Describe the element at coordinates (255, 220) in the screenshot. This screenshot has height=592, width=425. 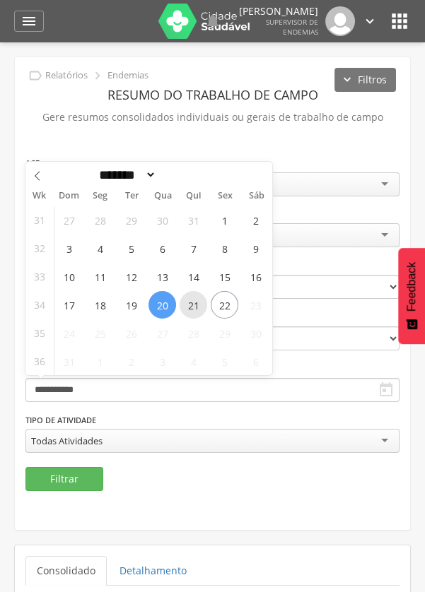
I see `span: Agosto 2, 2025` at that location.